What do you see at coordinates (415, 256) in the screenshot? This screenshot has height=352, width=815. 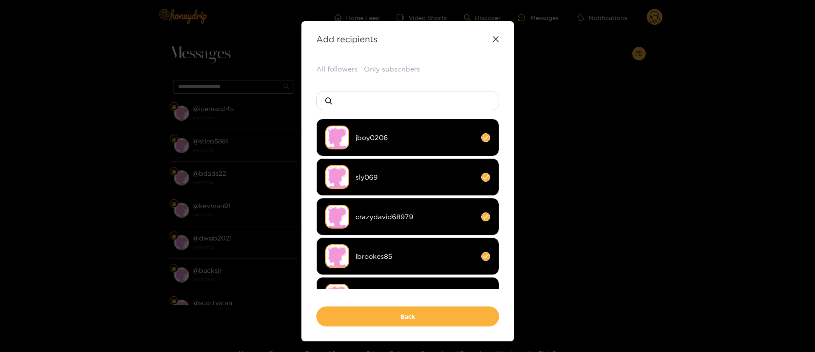 I see `span: lbrookes85` at bounding box center [415, 256].